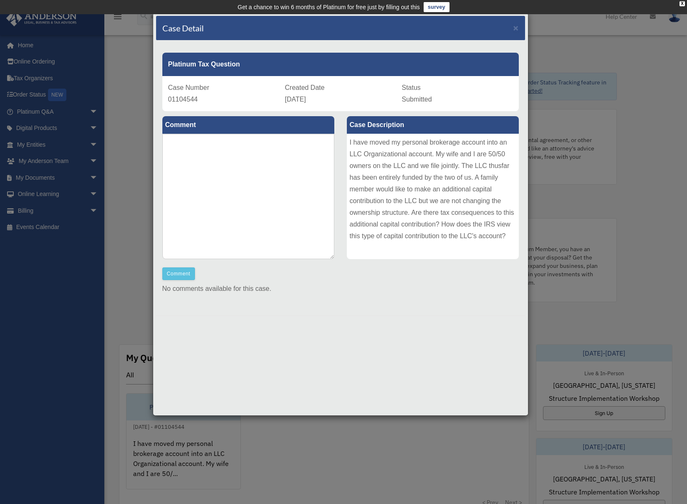 Image resolution: width=687 pixels, height=504 pixels. I want to click on p: No comments available for this case., so click(341, 289).